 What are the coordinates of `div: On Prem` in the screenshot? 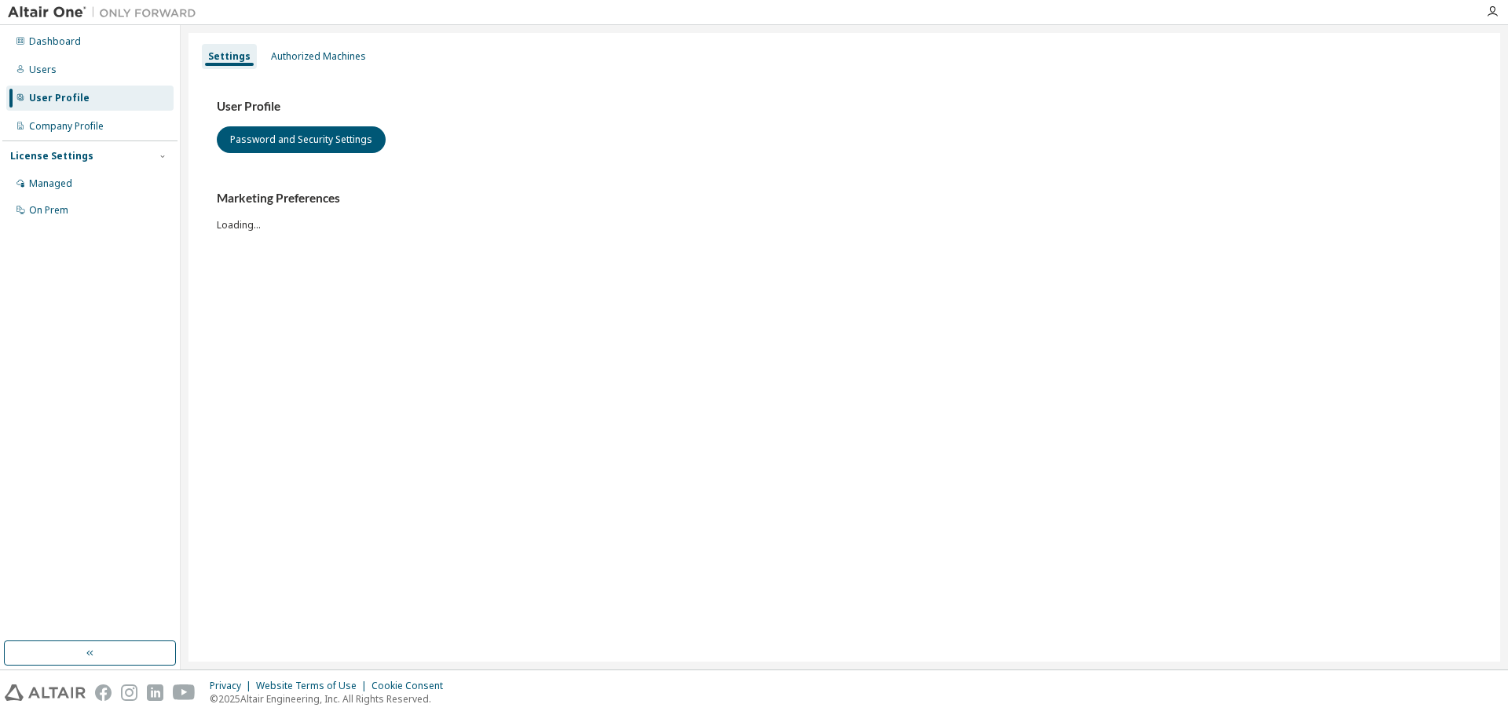 It's located at (49, 210).